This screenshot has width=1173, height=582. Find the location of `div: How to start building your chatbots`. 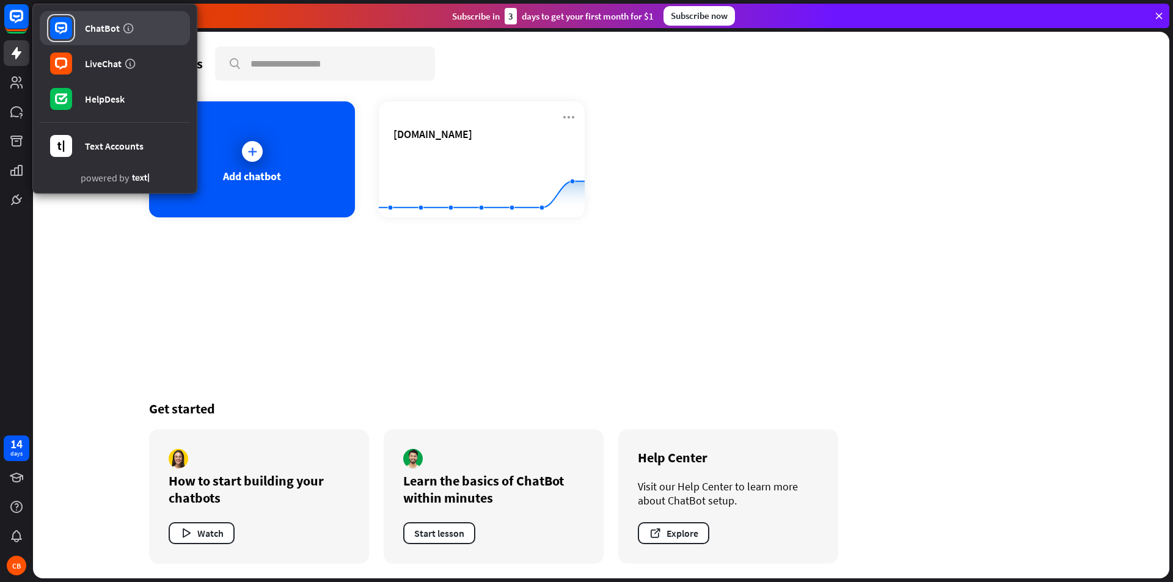

div: How to start building your chatbots is located at coordinates (259, 489).